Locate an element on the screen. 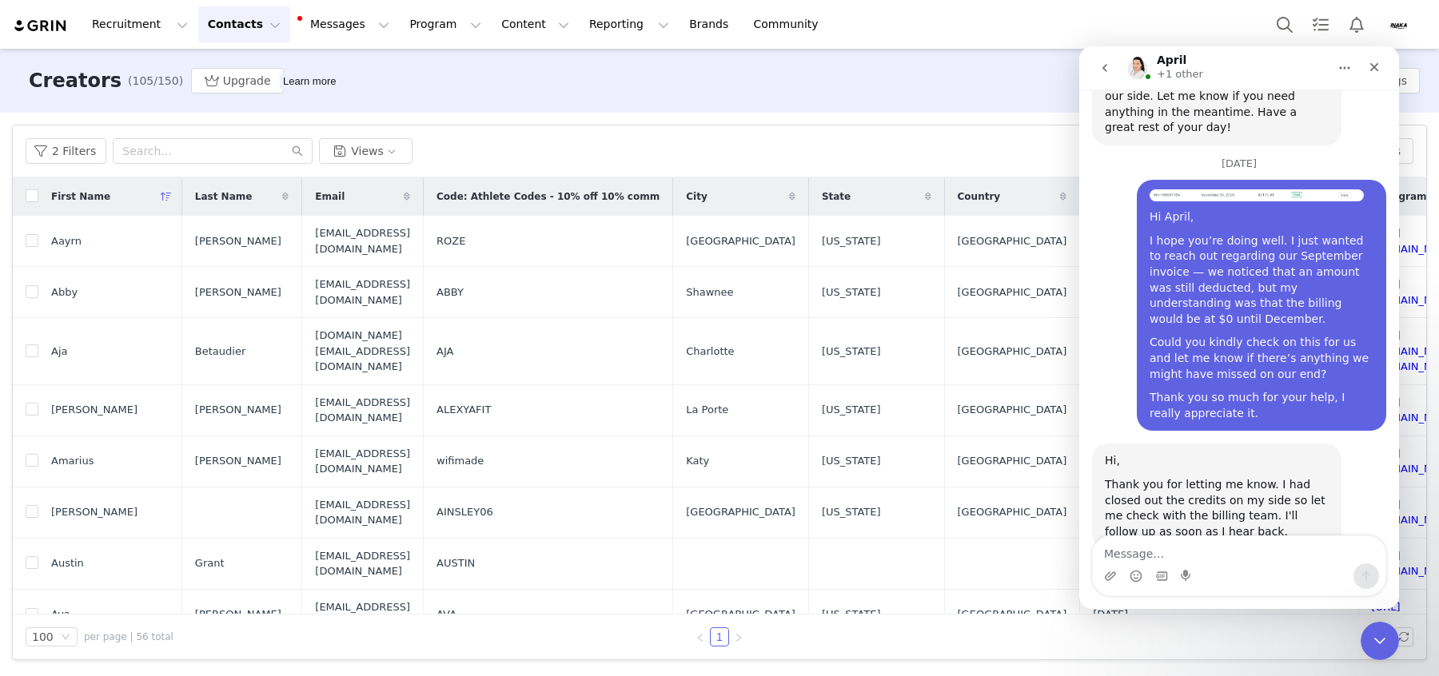 Image resolution: width=1439 pixels, height=676 pixels. button: Content is located at coordinates (535, 24).